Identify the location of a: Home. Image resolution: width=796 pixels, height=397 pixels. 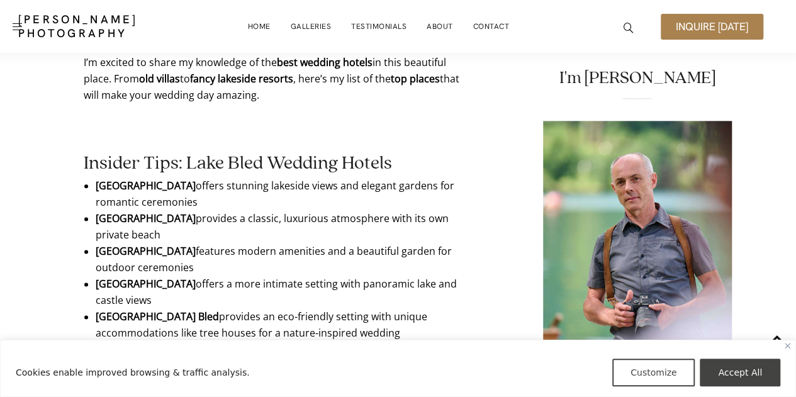
(259, 26).